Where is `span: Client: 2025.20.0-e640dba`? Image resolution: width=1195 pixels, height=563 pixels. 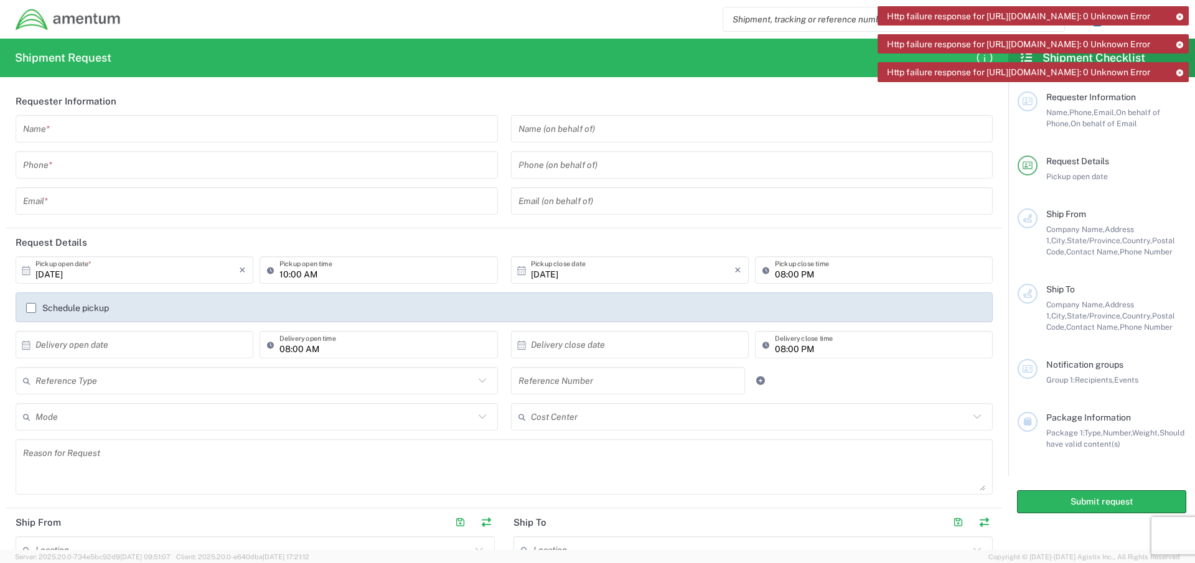 span: Client: 2025.20.0-e640dba is located at coordinates (243, 557).